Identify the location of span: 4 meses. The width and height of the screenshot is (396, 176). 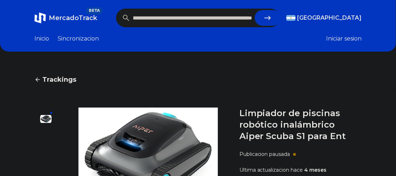
(316, 170).